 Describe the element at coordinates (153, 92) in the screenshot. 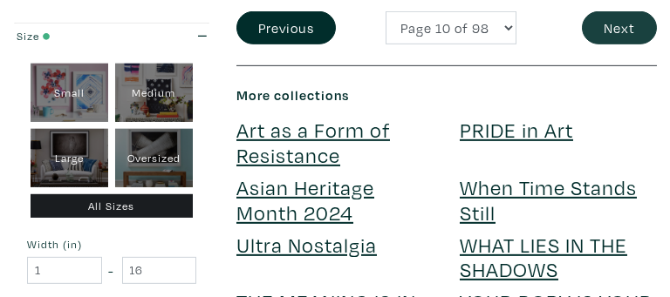

I see `div: Medium` at that location.